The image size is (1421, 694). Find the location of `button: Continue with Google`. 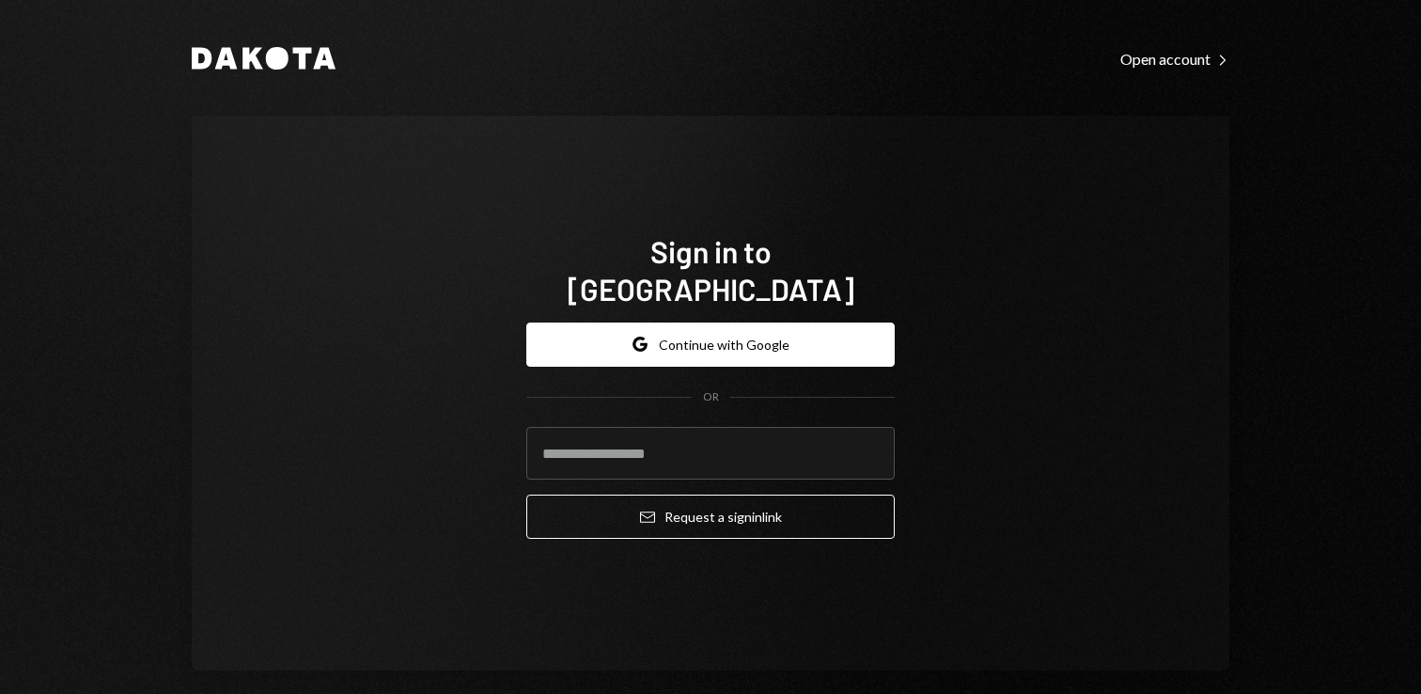

button: Continue with Google is located at coordinates (711, 344).